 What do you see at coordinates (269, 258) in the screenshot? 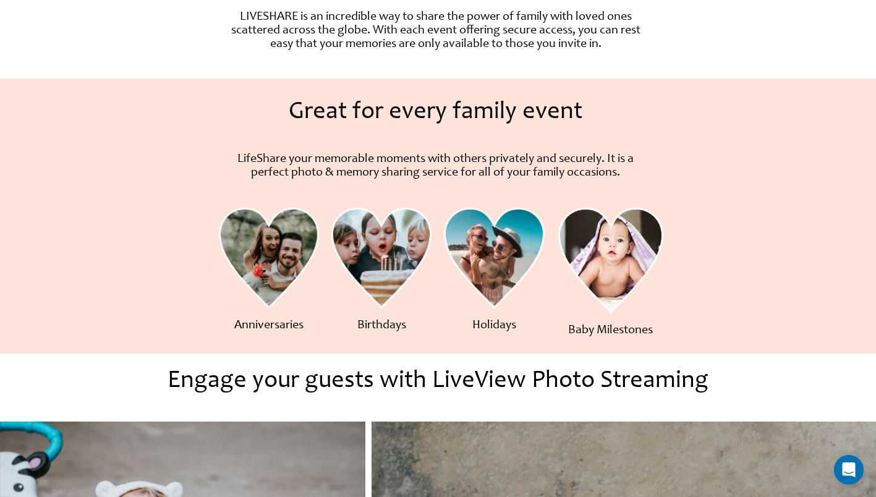
I see `img: Family Reunion Ideas` at bounding box center [269, 258].